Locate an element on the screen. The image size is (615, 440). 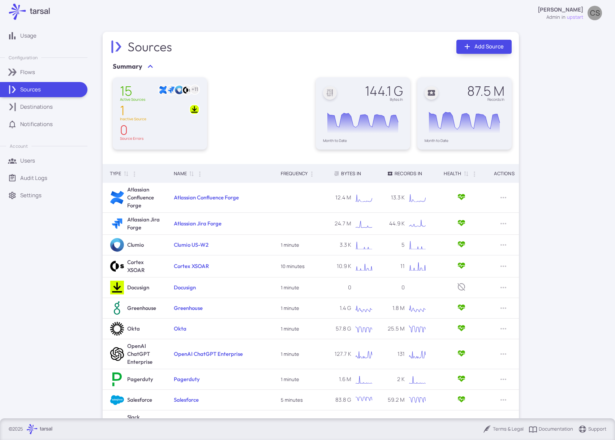
a: Documentation is located at coordinates (550, 429).